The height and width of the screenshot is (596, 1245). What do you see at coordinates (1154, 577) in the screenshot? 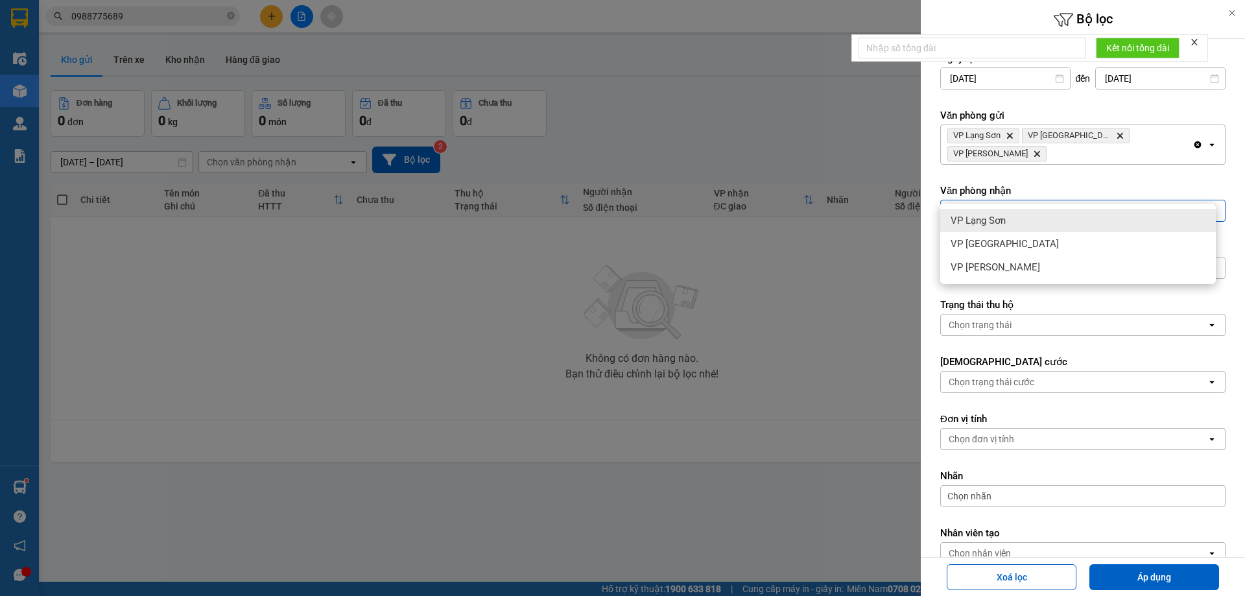
I see `button: Áp dụng` at bounding box center [1154, 577].